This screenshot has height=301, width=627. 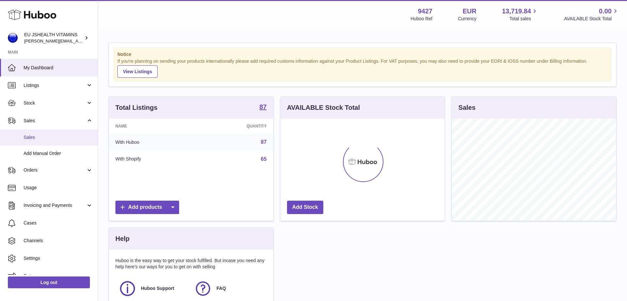 What do you see at coordinates (324, 108) in the screenshot?
I see `h3: AVAILABLE Stock Total` at bounding box center [324, 108].